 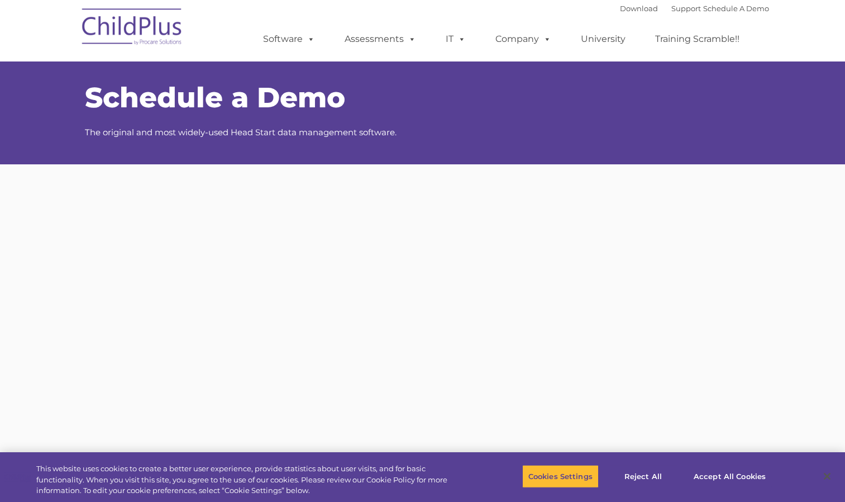 What do you see at coordinates (289, 39) in the screenshot?
I see `a: Software` at bounding box center [289, 39].